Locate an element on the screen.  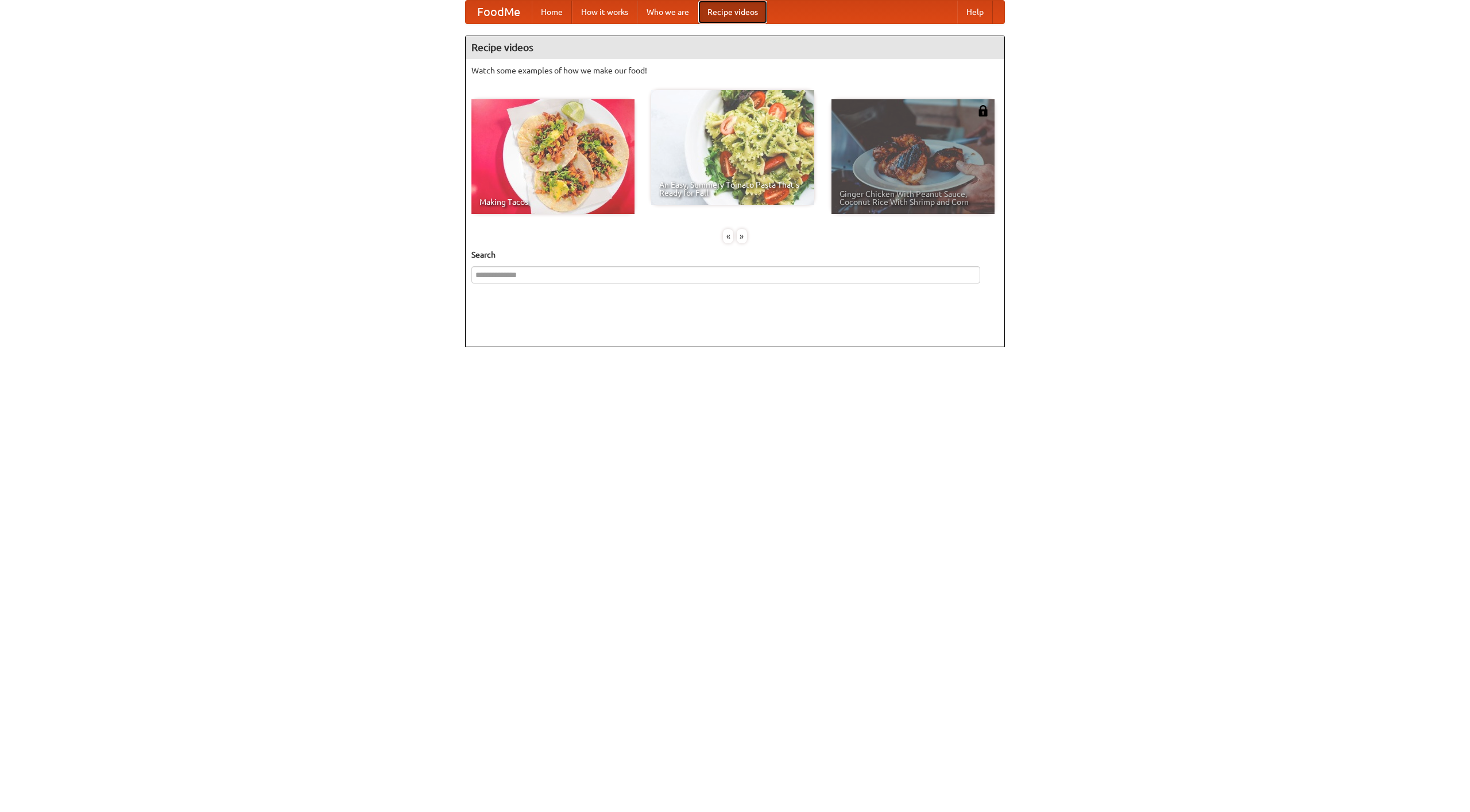
span: An Easy, Summery Tomato Pasta That's Ready for Fall is located at coordinates (733, 189).